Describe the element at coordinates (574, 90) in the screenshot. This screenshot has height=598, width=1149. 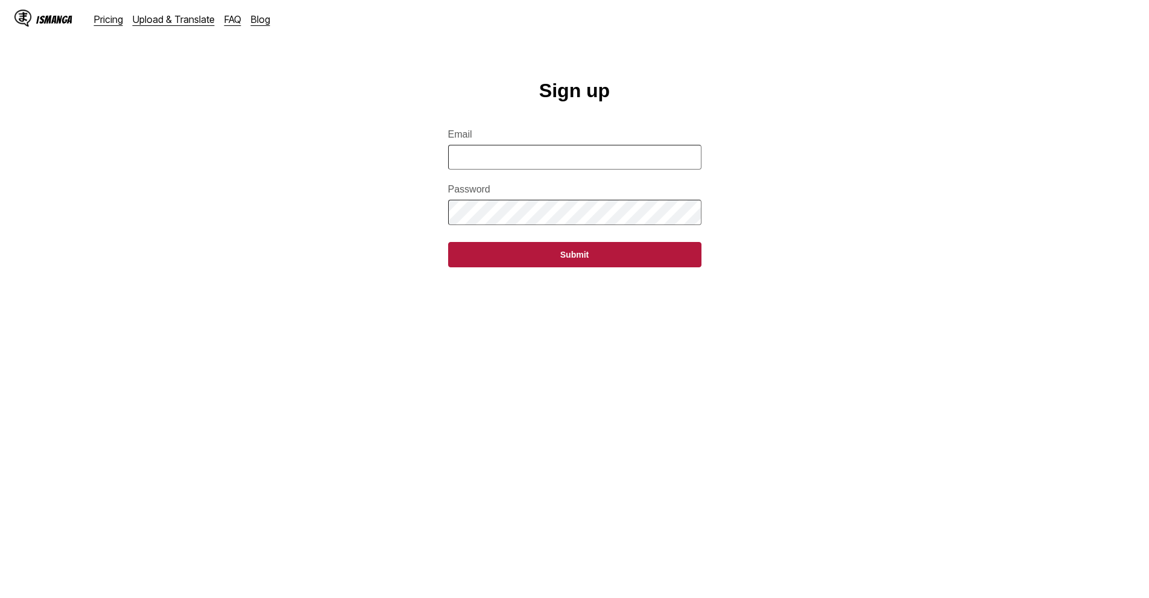
I see `h1: Sign up` at that location.